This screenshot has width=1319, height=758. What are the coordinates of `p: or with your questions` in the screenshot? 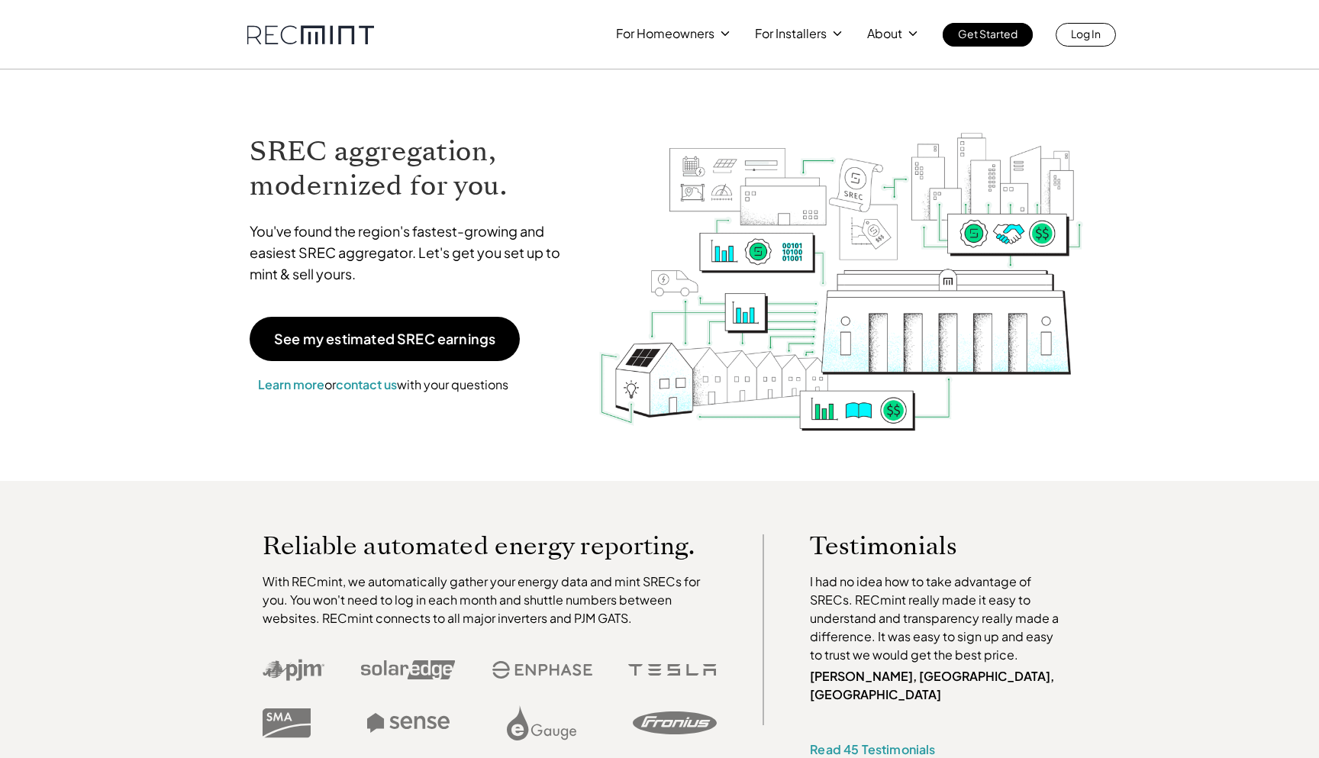 It's located at (383, 385).